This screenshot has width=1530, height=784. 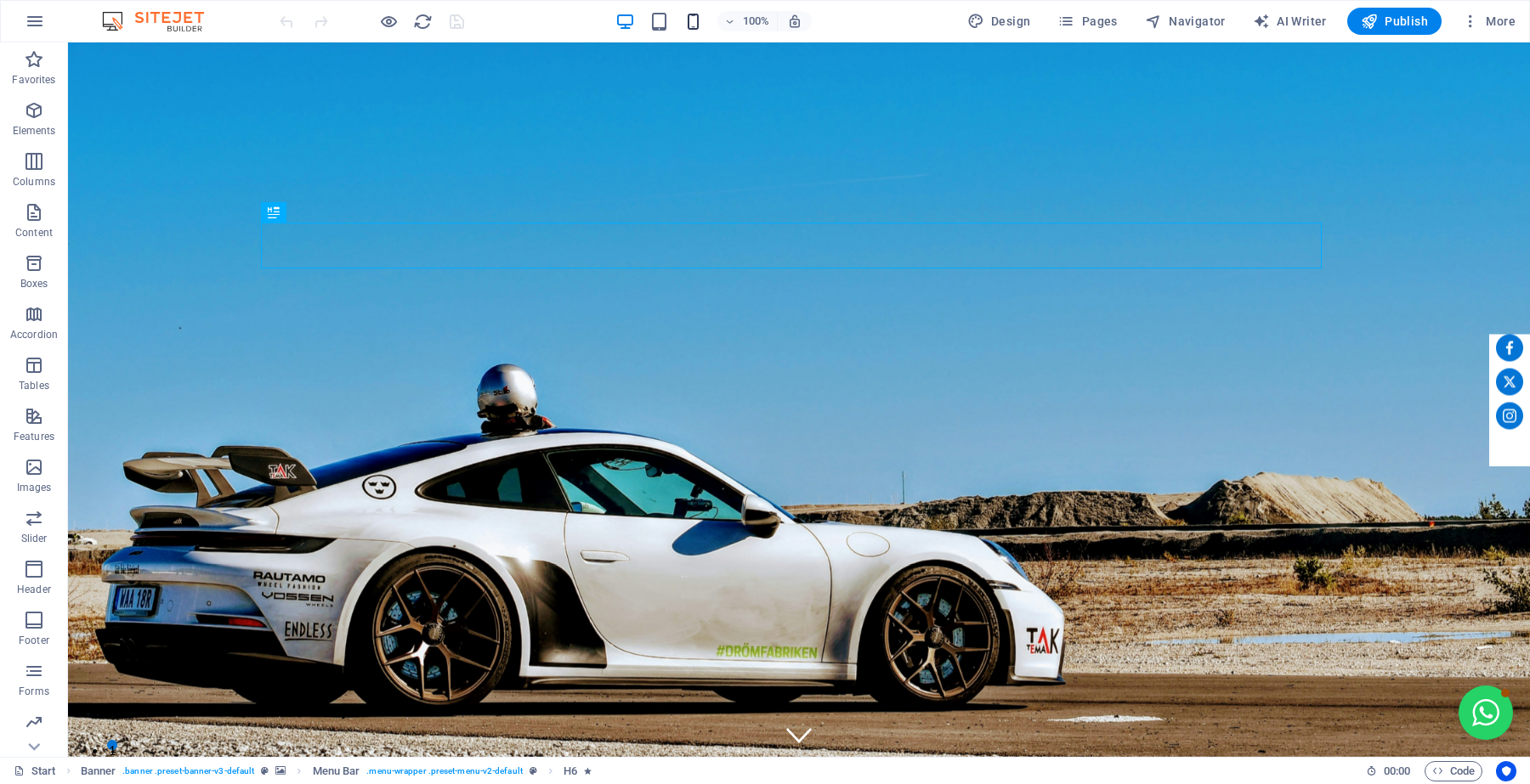 I want to click on button: Pages, so click(x=1087, y=21).